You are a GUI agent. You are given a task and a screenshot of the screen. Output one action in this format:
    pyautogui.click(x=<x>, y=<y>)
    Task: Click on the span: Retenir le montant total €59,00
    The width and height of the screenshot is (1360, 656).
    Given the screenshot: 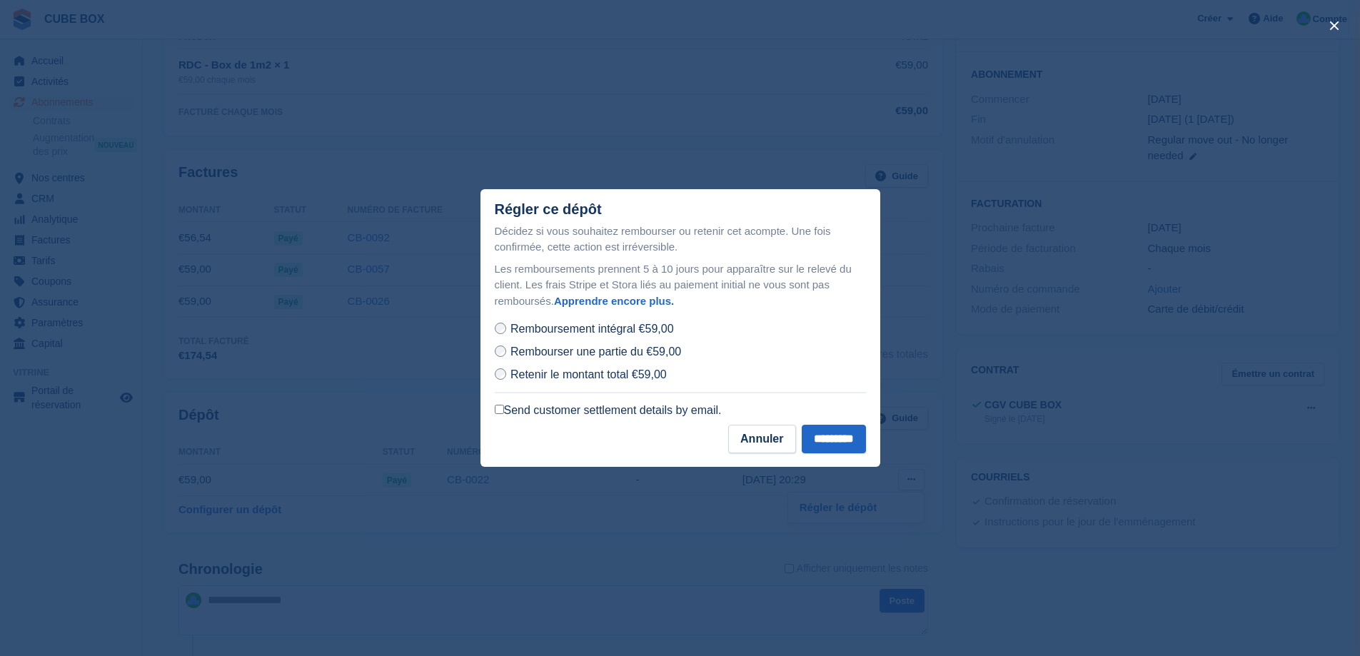 What is the action you would take?
    pyautogui.click(x=588, y=374)
    